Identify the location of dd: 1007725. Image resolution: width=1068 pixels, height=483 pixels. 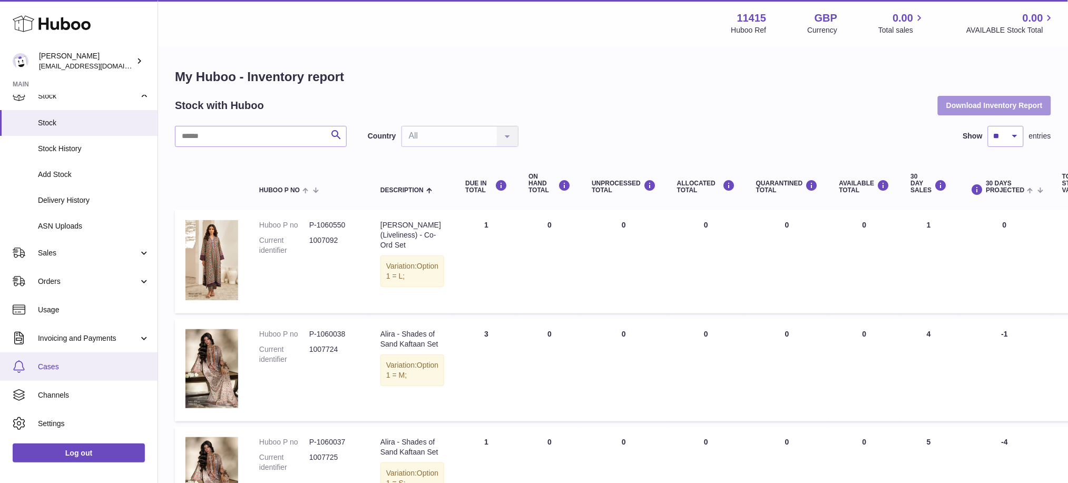
(334, 463).